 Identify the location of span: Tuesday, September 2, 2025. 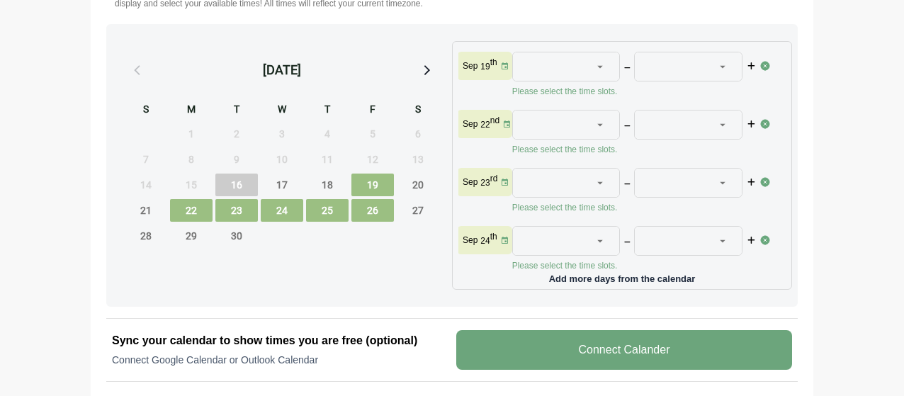
(237, 134).